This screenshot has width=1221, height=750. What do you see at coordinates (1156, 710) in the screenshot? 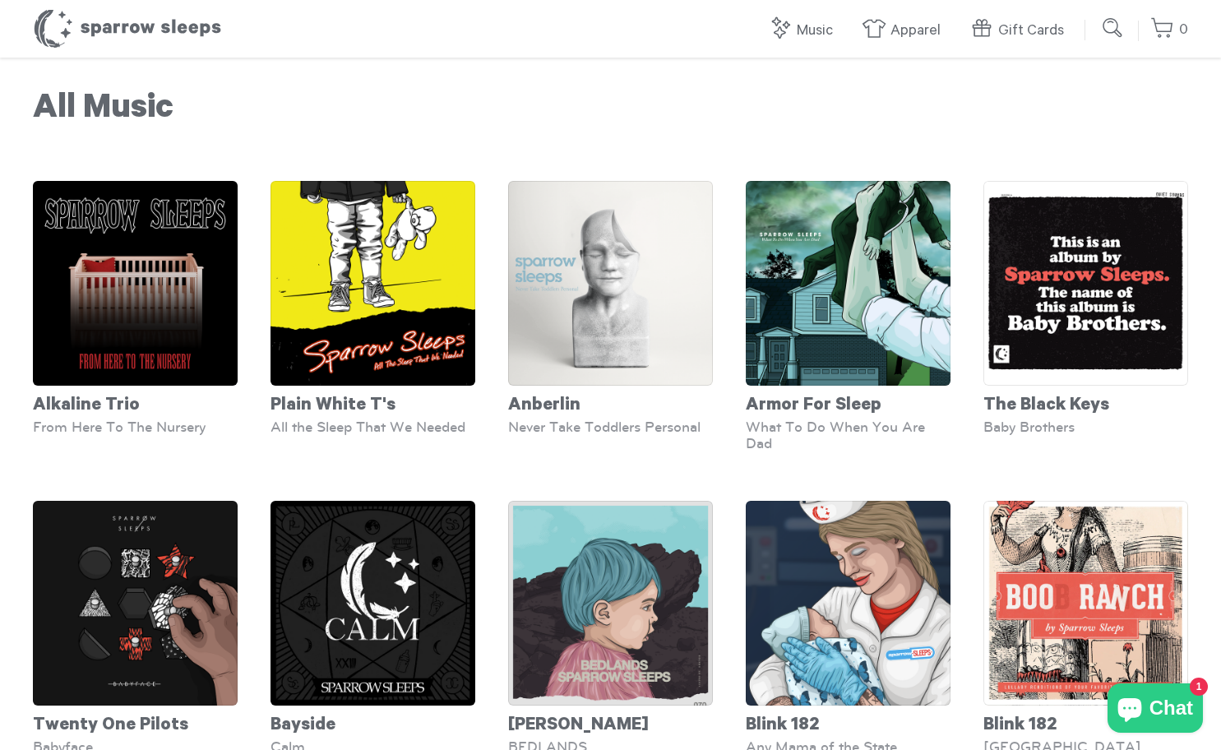
I see `inbox-online-store-chat: Shopify online store chat` at bounding box center [1156, 710].